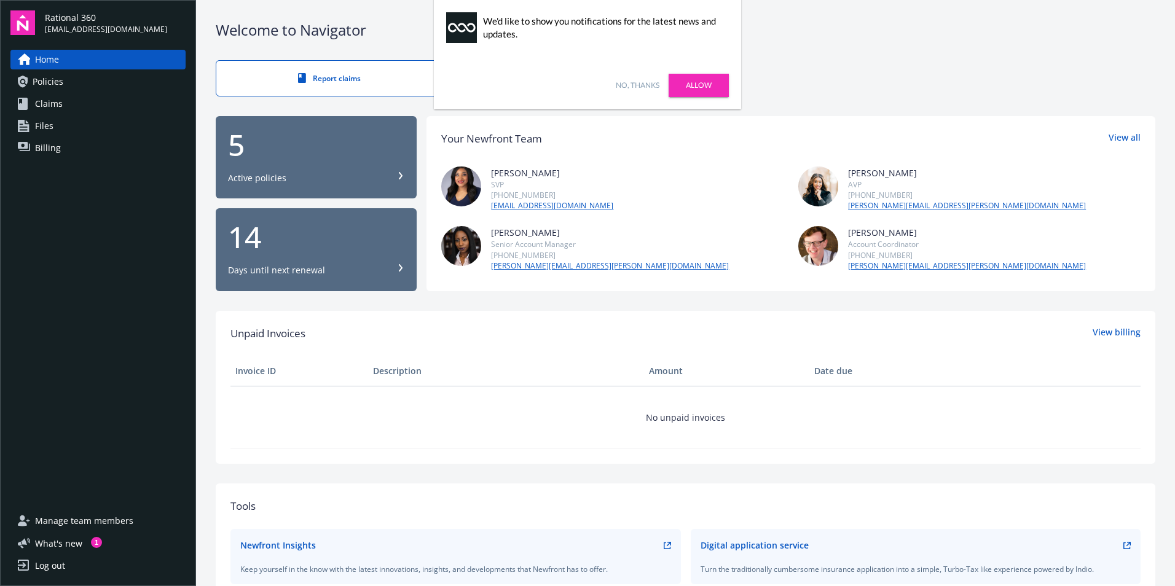 The height and width of the screenshot is (586, 1175). I want to click on div: Your Newfront Team, so click(492, 139).